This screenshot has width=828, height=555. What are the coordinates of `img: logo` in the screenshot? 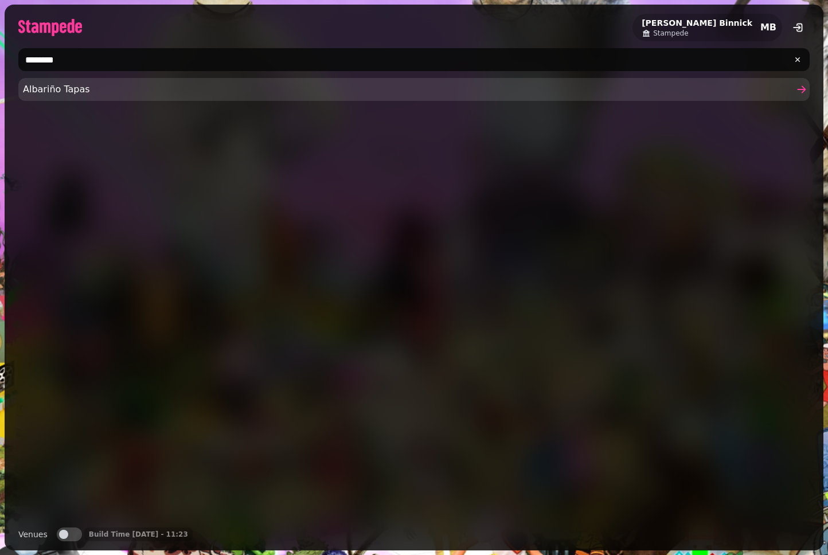 It's located at (50, 28).